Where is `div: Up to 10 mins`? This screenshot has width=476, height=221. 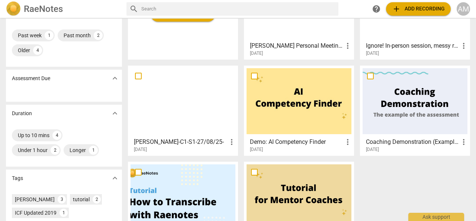 div: Up to 10 mins is located at coordinates (33, 135).